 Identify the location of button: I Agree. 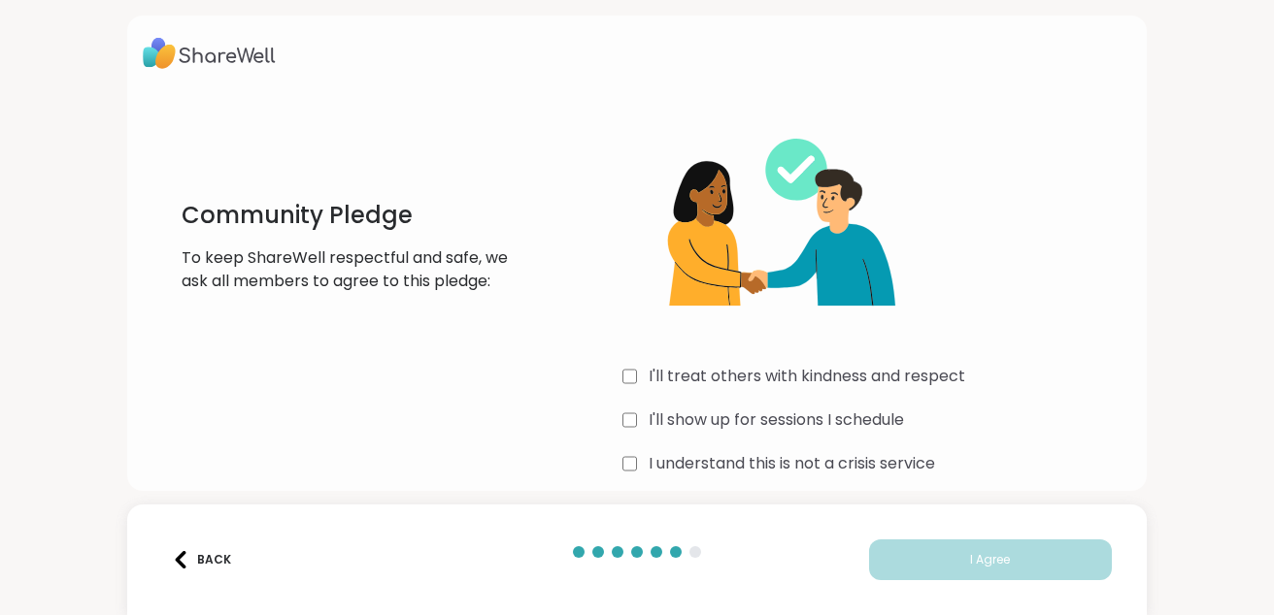
(990, 560).